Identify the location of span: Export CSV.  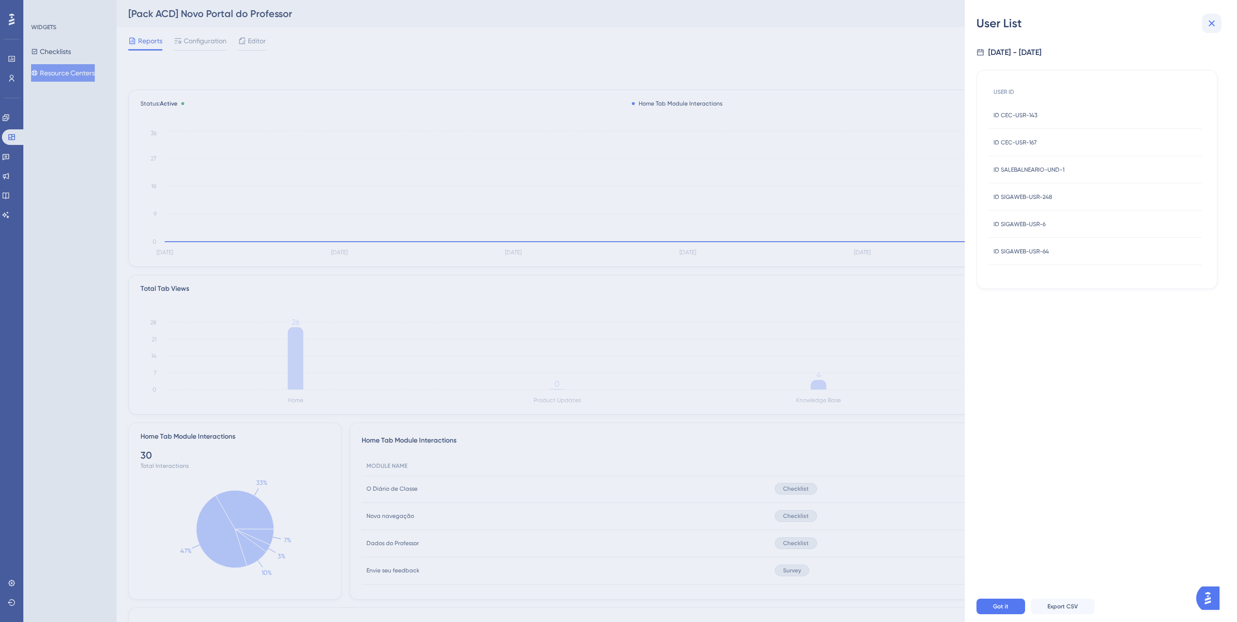
(1063, 606).